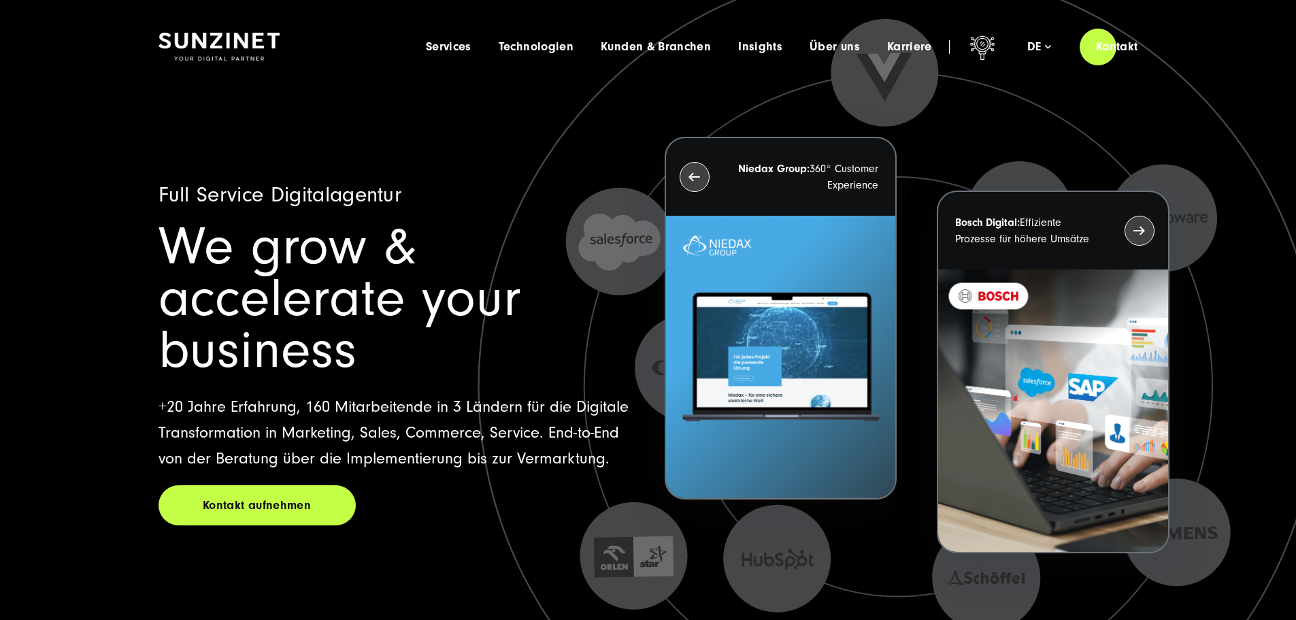 The width and height of the screenshot is (1296, 620). What do you see at coordinates (1052, 371) in the screenshot?
I see `button: Bosch Digital:Effiziente Prozesse für höhere Umsätze BOSCH - Kundeprojekt - Digital Transformatio...` at bounding box center [1052, 371].